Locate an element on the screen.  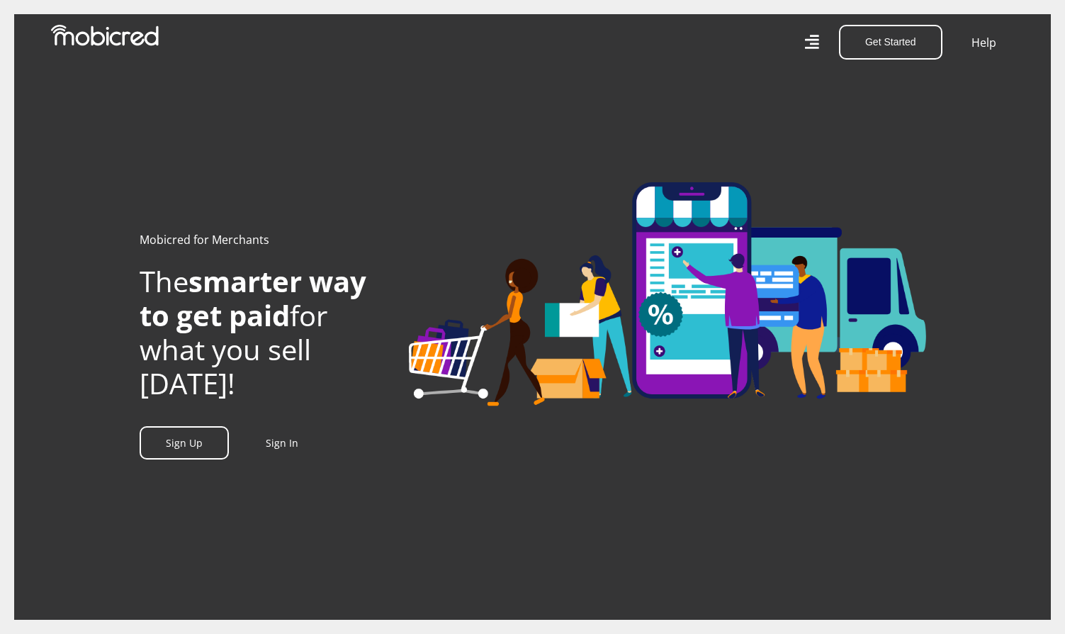
img: Welcome to Mobicred is located at coordinates (668, 294).